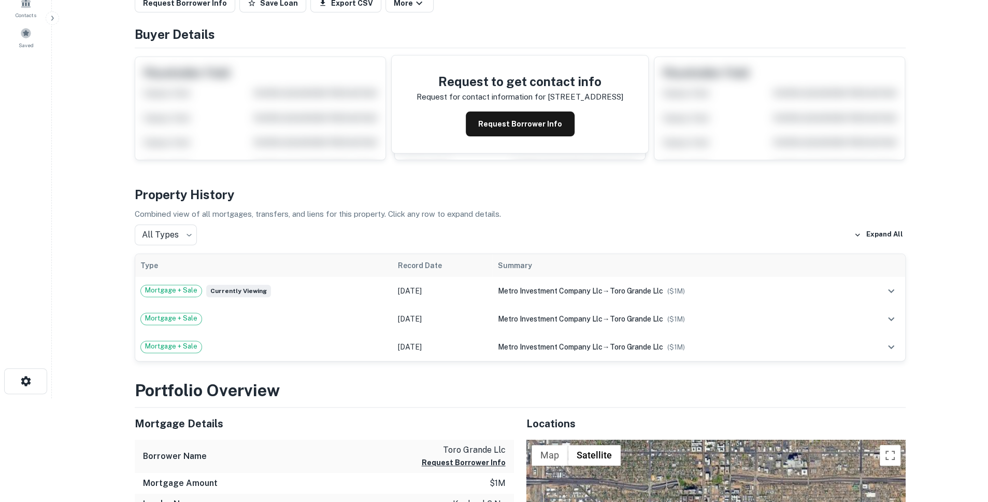 The width and height of the screenshot is (988, 502). What do you see at coordinates (716, 423) in the screenshot?
I see `h5: Locations` at bounding box center [716, 423].